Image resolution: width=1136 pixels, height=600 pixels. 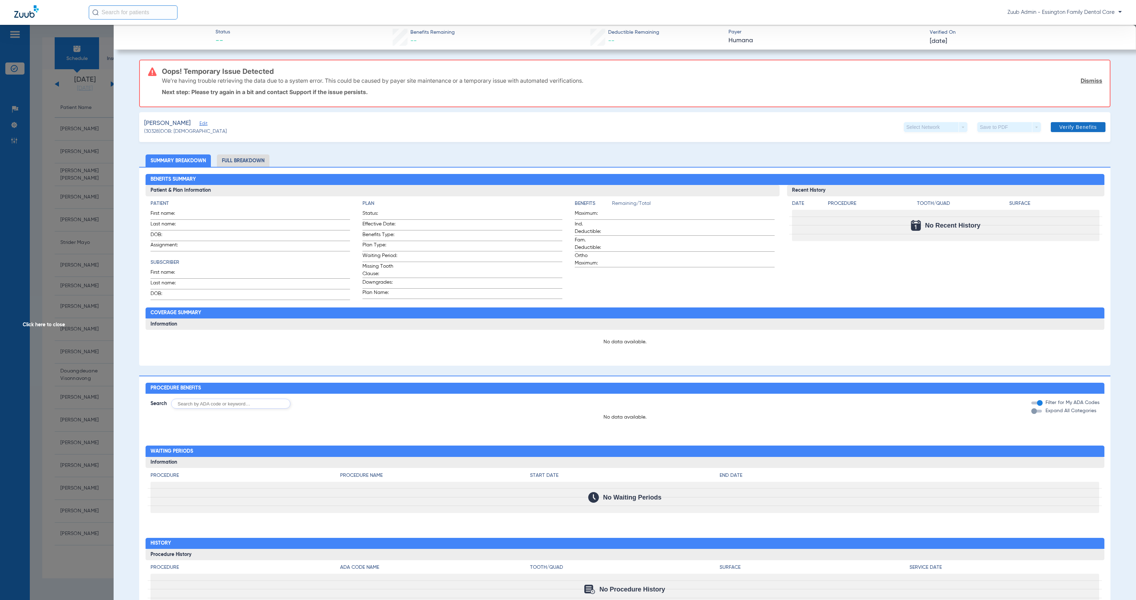 I want to click on span: Waiting Period:, so click(x=380, y=257).